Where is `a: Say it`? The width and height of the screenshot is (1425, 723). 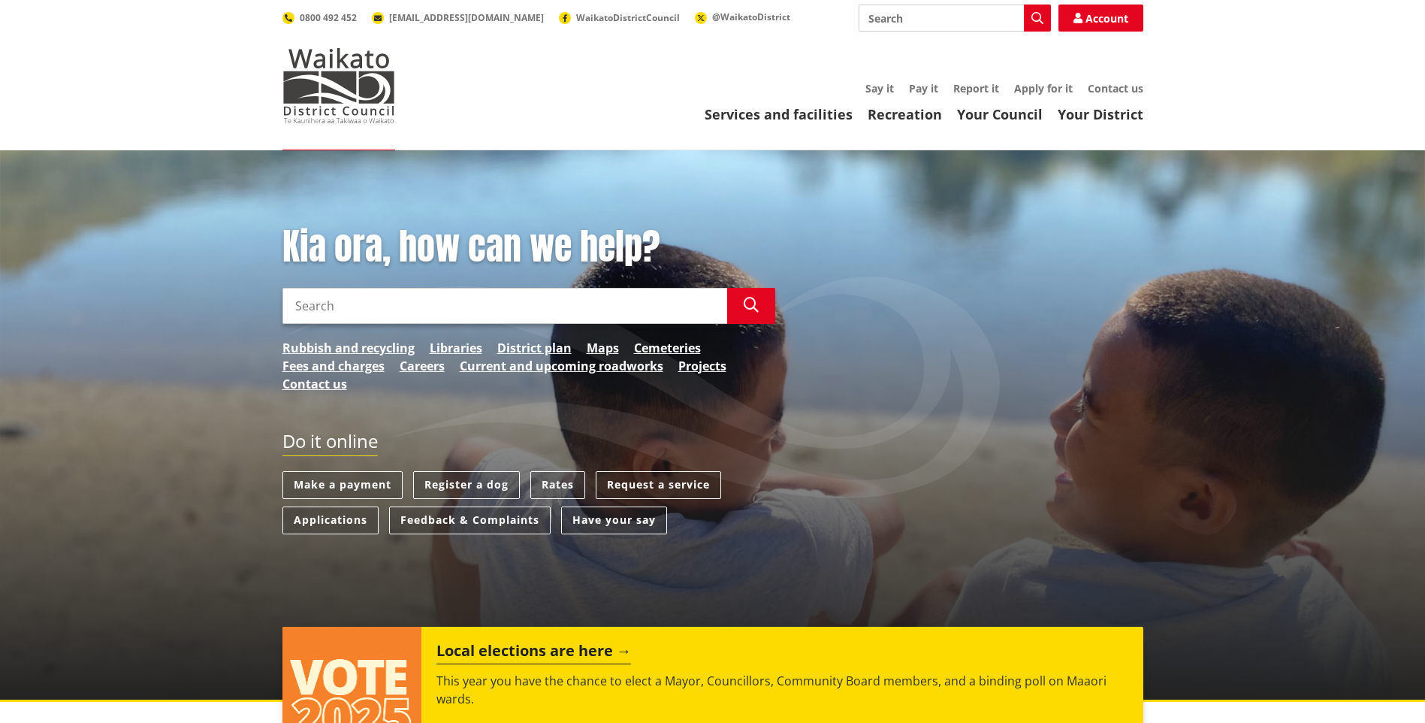 a: Say it is located at coordinates (880, 88).